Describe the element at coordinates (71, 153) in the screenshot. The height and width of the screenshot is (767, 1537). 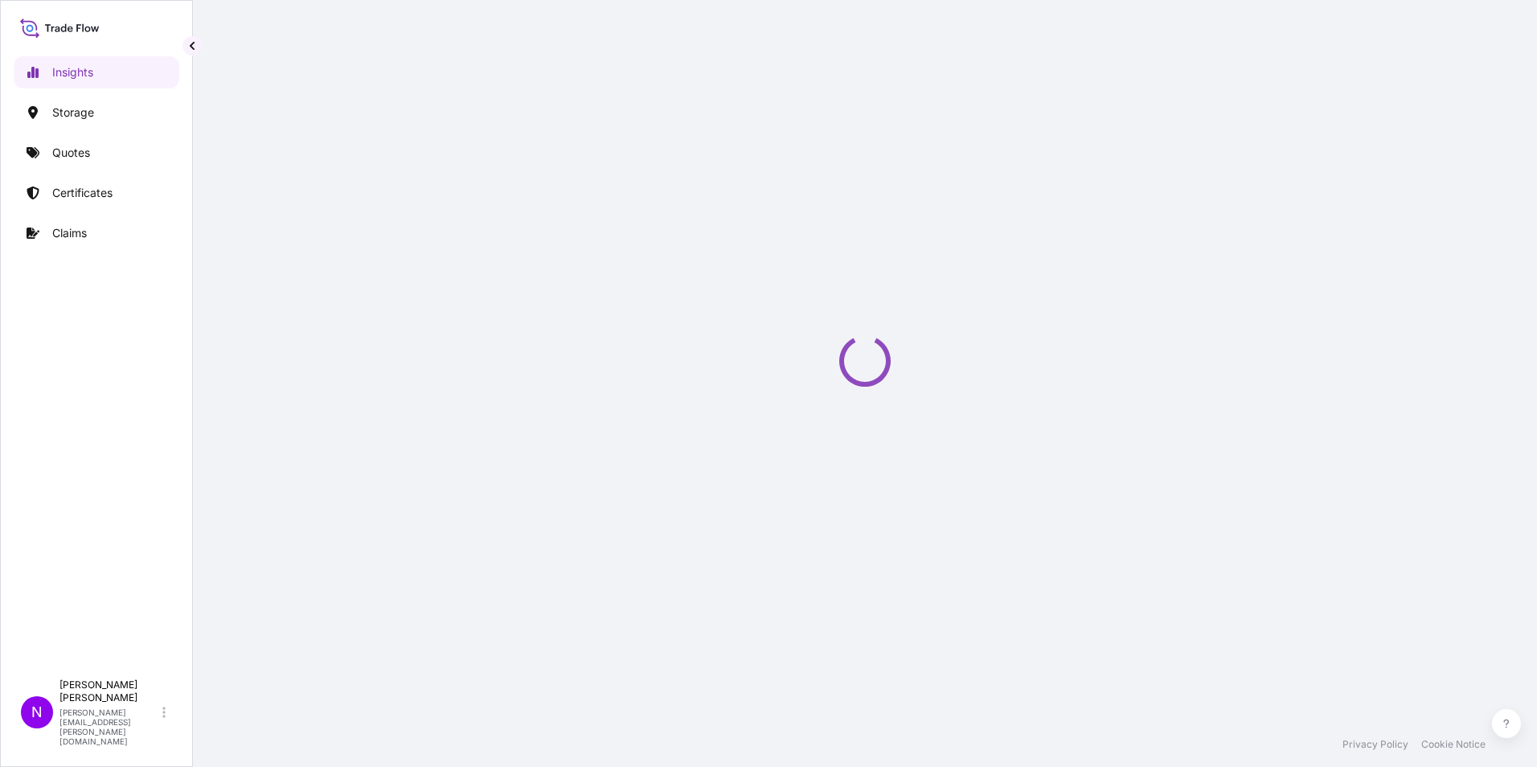
I see `p: Quotes` at that location.